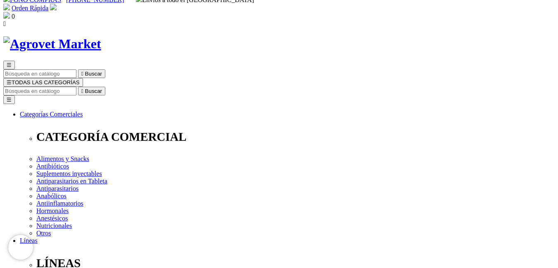 This screenshot has width=558, height=268. I want to click on img: user.svg, so click(53, 7).